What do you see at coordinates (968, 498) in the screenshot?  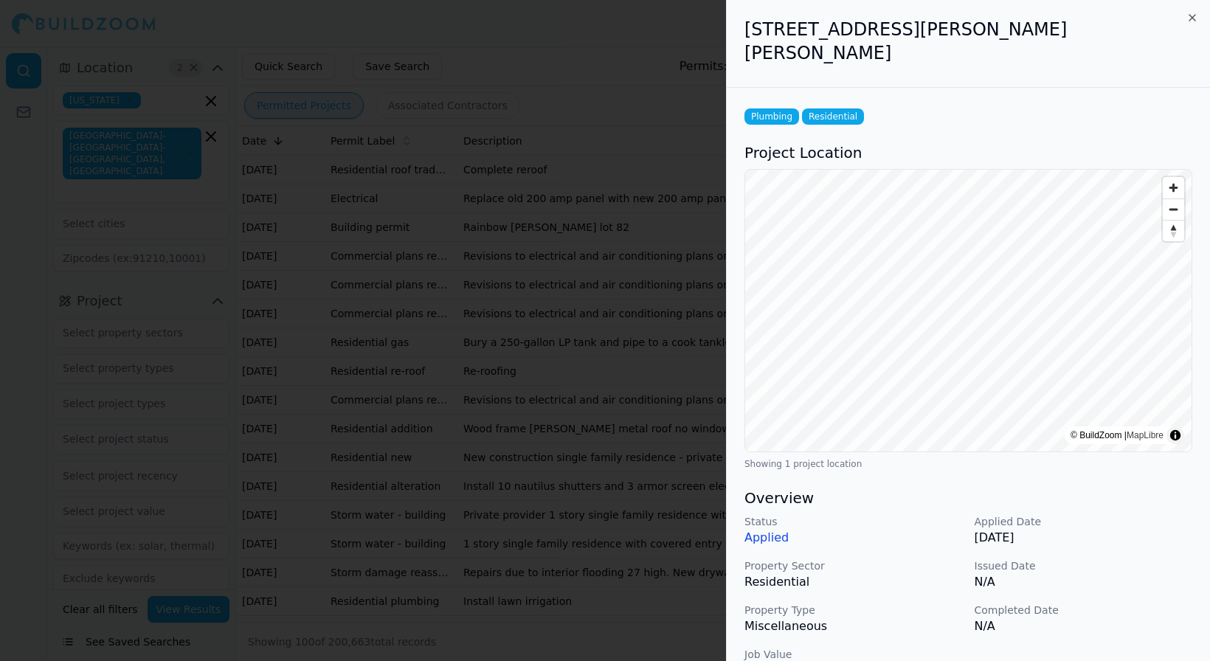 I see `h3: Overview` at bounding box center [968, 498].